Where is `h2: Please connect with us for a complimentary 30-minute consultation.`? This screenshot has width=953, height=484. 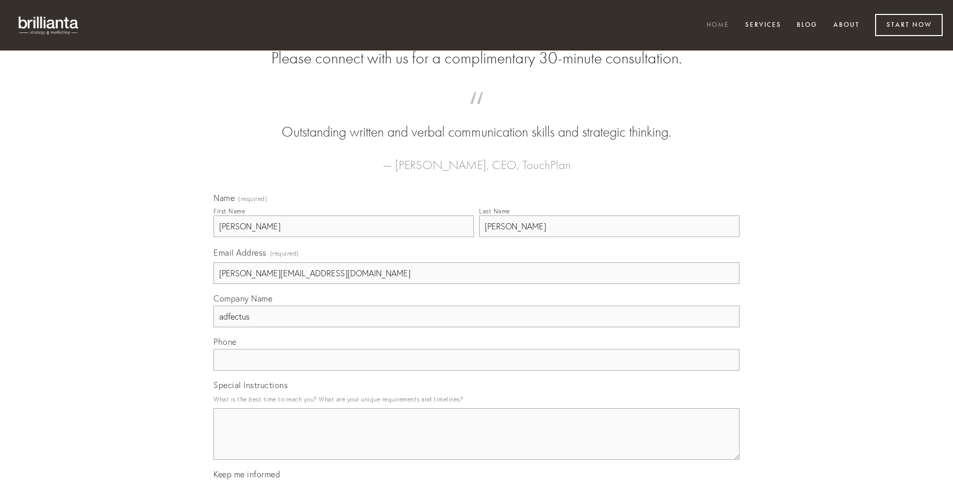
h2: Please connect with us for a complimentary 30-minute consultation. is located at coordinates (477, 58).